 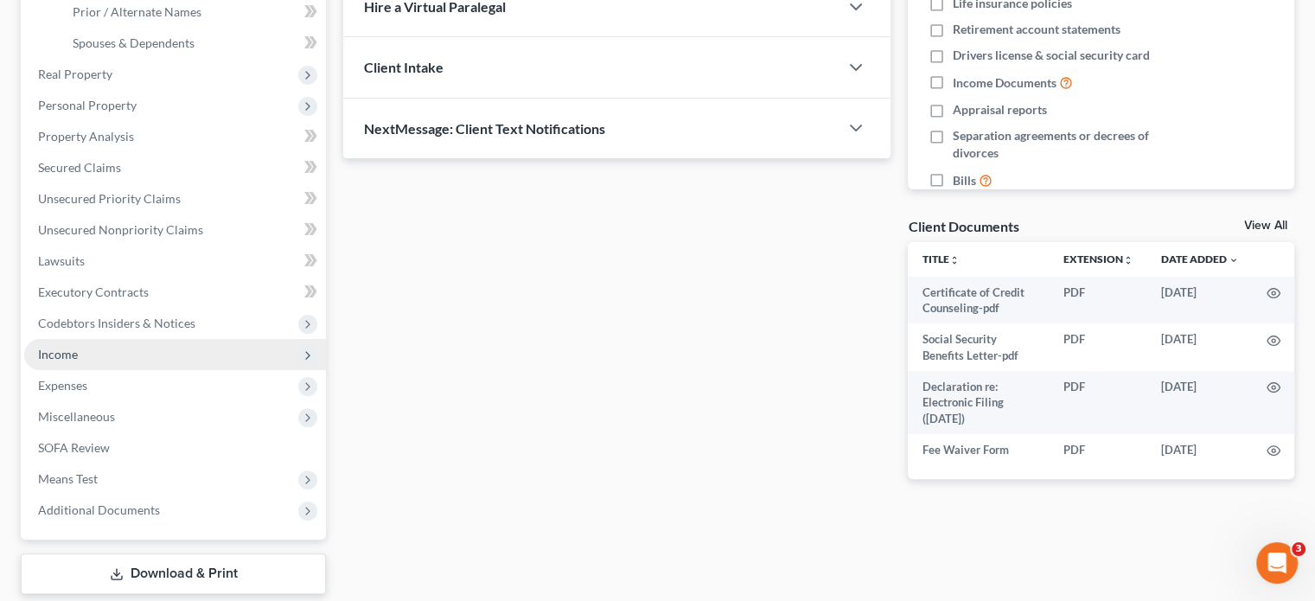 I want to click on span: Executory Contracts, so click(x=93, y=291).